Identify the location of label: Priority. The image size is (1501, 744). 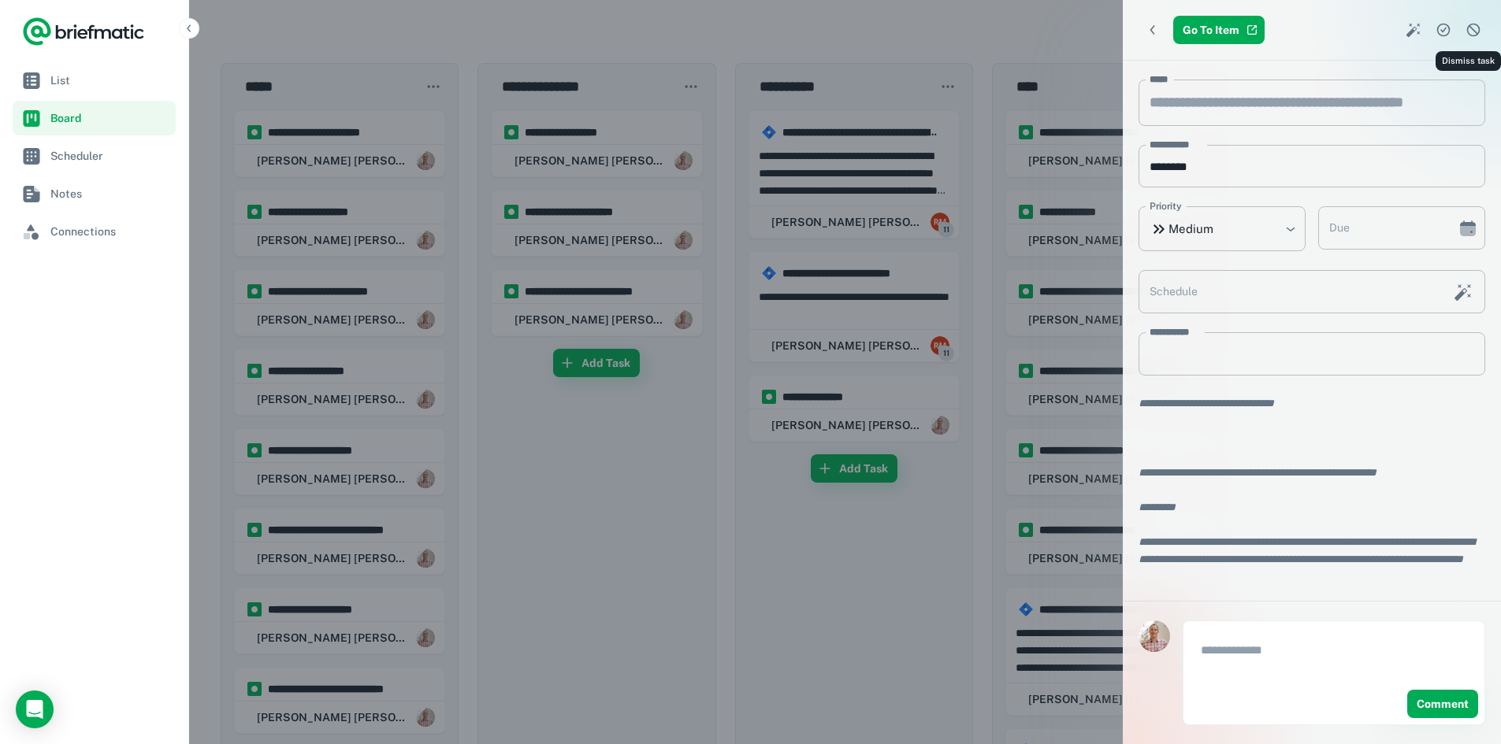
(1165, 206).